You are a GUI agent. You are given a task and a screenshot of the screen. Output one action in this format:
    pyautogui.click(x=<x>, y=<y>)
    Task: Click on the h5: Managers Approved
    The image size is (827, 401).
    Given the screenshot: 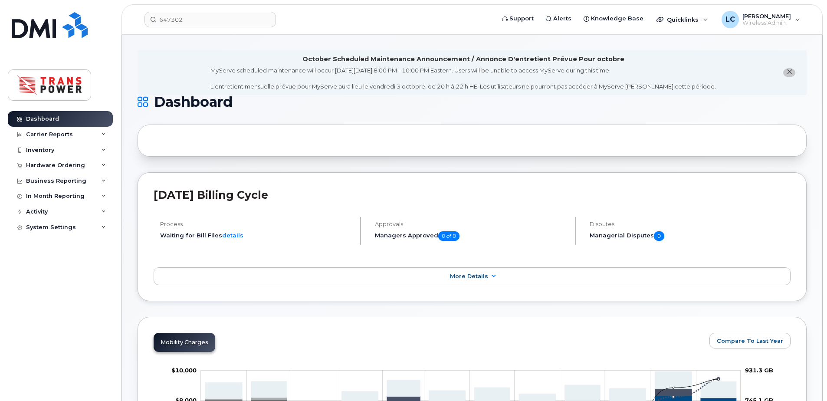 What is the action you would take?
    pyautogui.click(x=471, y=236)
    